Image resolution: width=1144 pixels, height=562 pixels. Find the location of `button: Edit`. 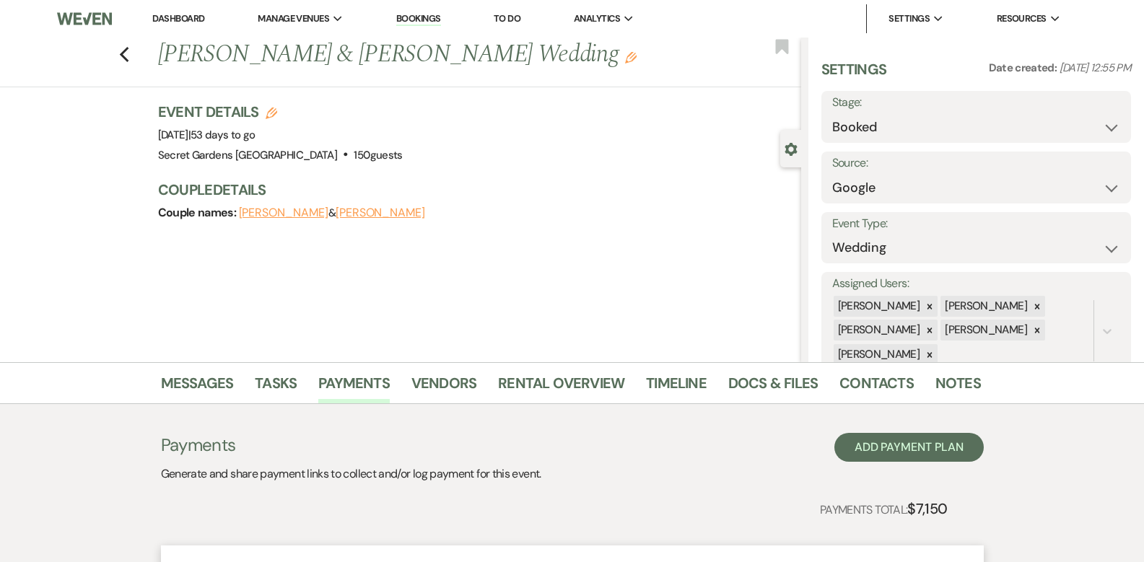

button: Edit is located at coordinates (631, 57).